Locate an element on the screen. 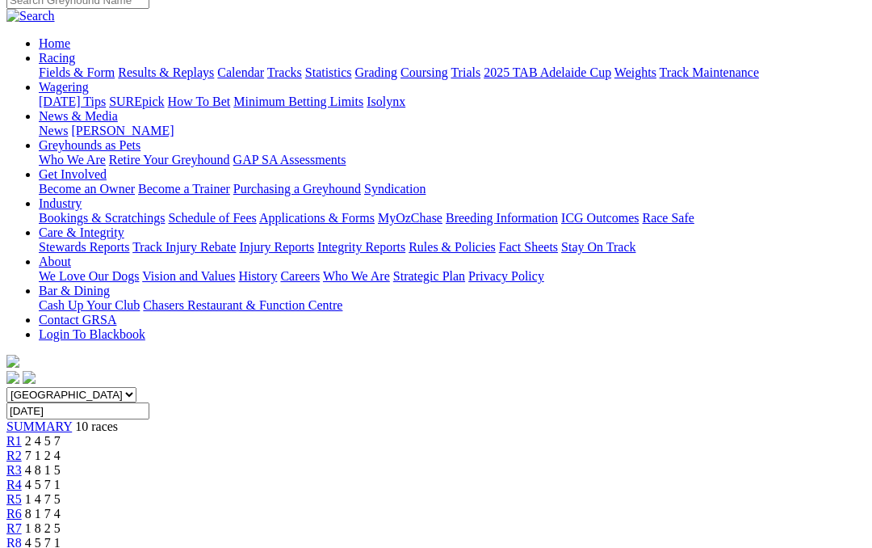 This screenshot has width=872, height=548. a: SUREpick is located at coordinates (136, 101).